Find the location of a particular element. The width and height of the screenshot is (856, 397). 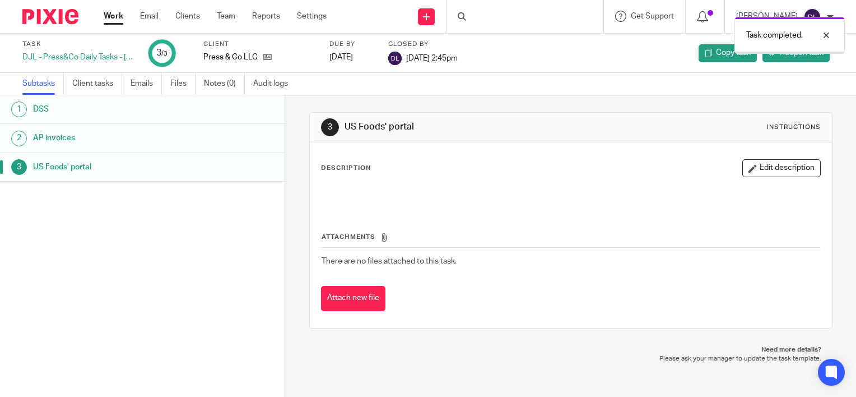

a: Clients is located at coordinates (188, 16).